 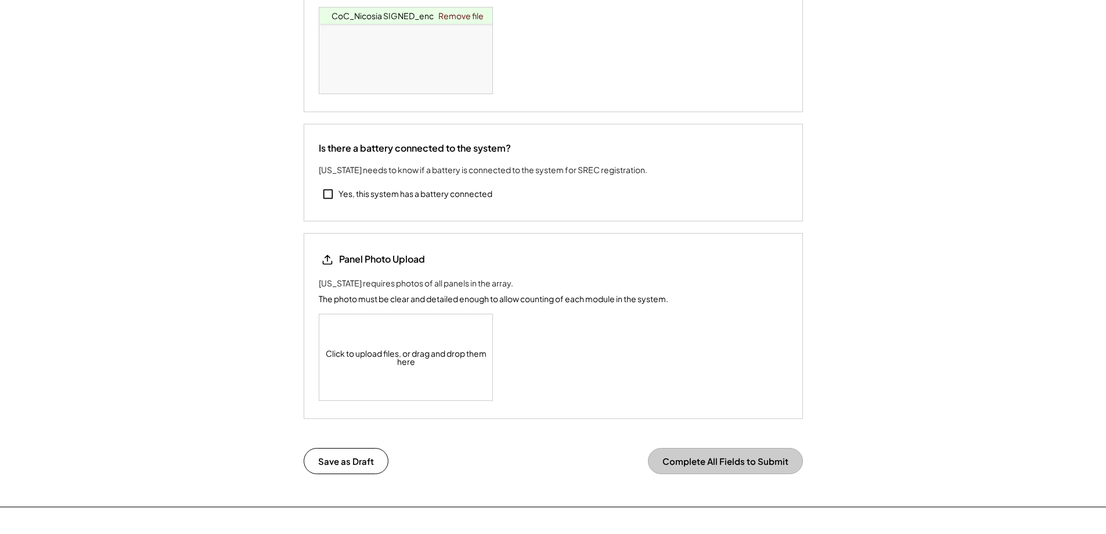 What do you see at coordinates (382, 259) in the screenshot?
I see `div: Panel Photo Upload` at bounding box center [382, 259].